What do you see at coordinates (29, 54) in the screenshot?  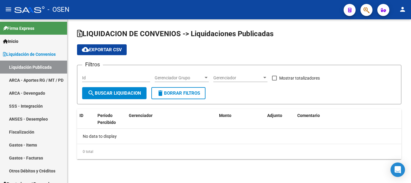 I see `span: Liquidación de Convenios` at bounding box center [29, 54].